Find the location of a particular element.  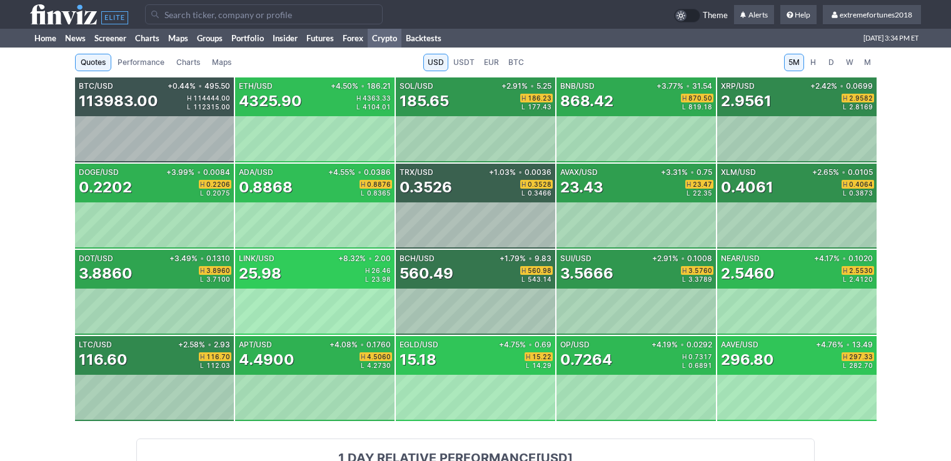

div: 185.65 is located at coordinates (424, 101).